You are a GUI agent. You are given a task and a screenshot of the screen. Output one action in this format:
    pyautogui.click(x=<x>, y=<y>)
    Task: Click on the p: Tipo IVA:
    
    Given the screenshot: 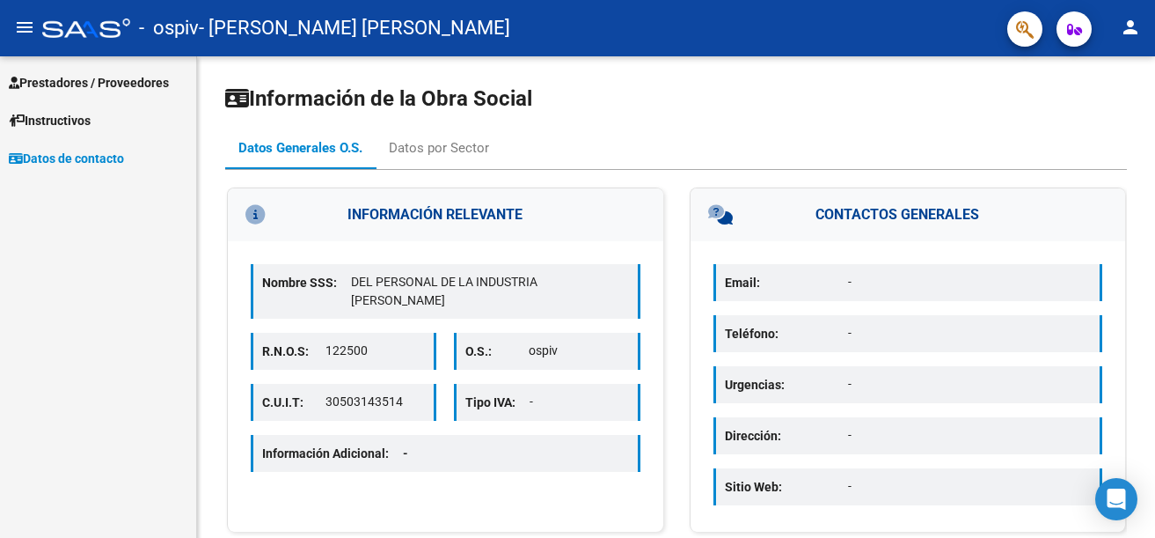 What is the action you would take?
    pyautogui.click(x=497, y=402)
    